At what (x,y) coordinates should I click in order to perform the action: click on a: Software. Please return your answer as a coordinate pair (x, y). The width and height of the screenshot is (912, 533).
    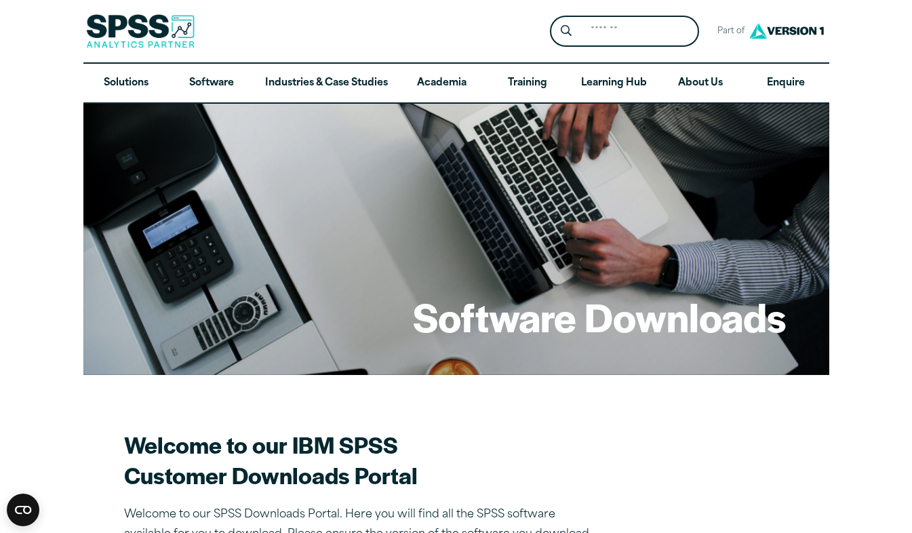
    Looking at the image, I should click on (211, 83).